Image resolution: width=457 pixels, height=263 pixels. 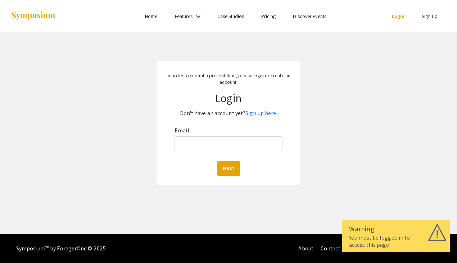 I want to click on a: Case Studies, so click(x=231, y=16).